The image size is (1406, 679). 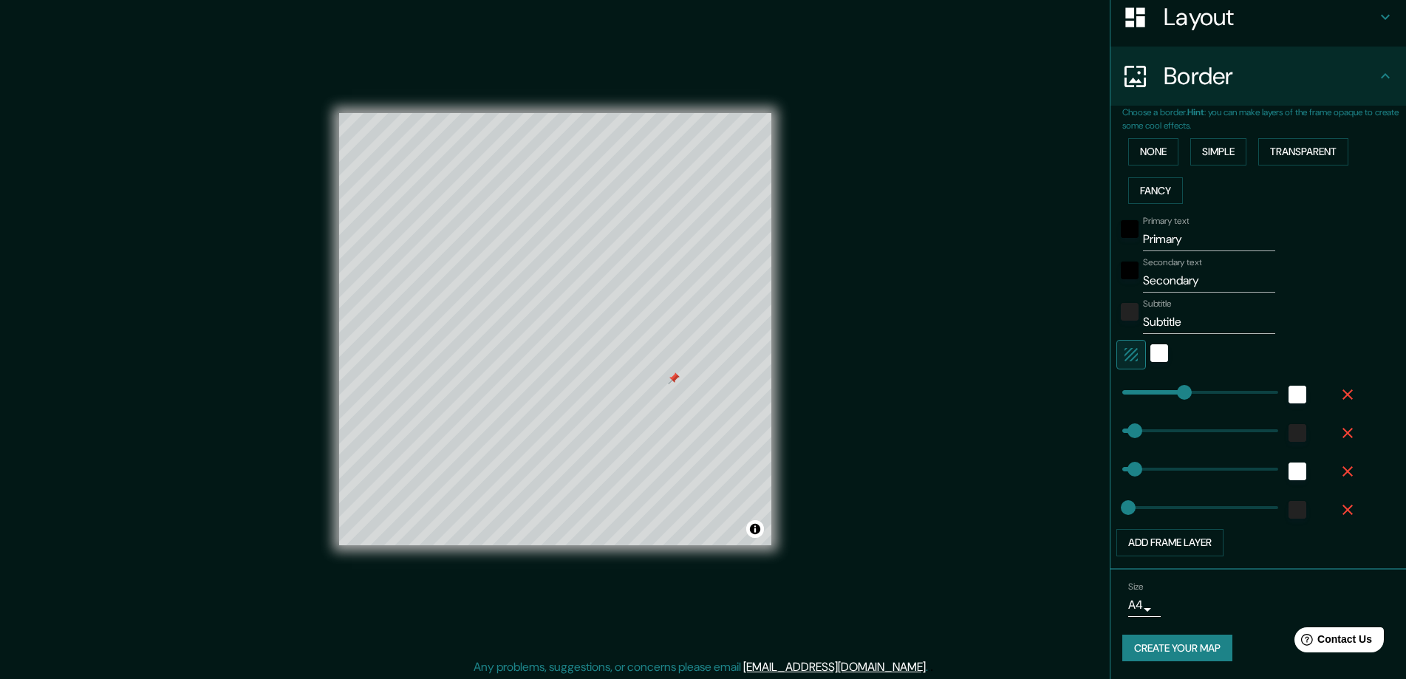 I want to click on button: Add frame layer, so click(x=1170, y=542).